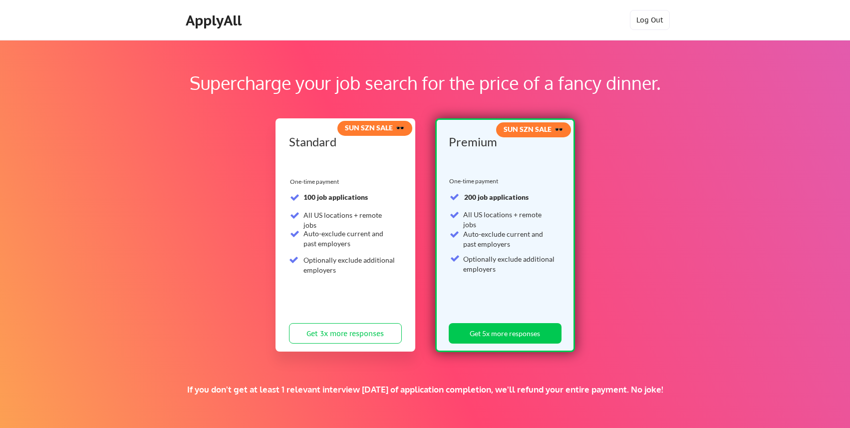  I want to click on div: Standard, so click(343, 142).